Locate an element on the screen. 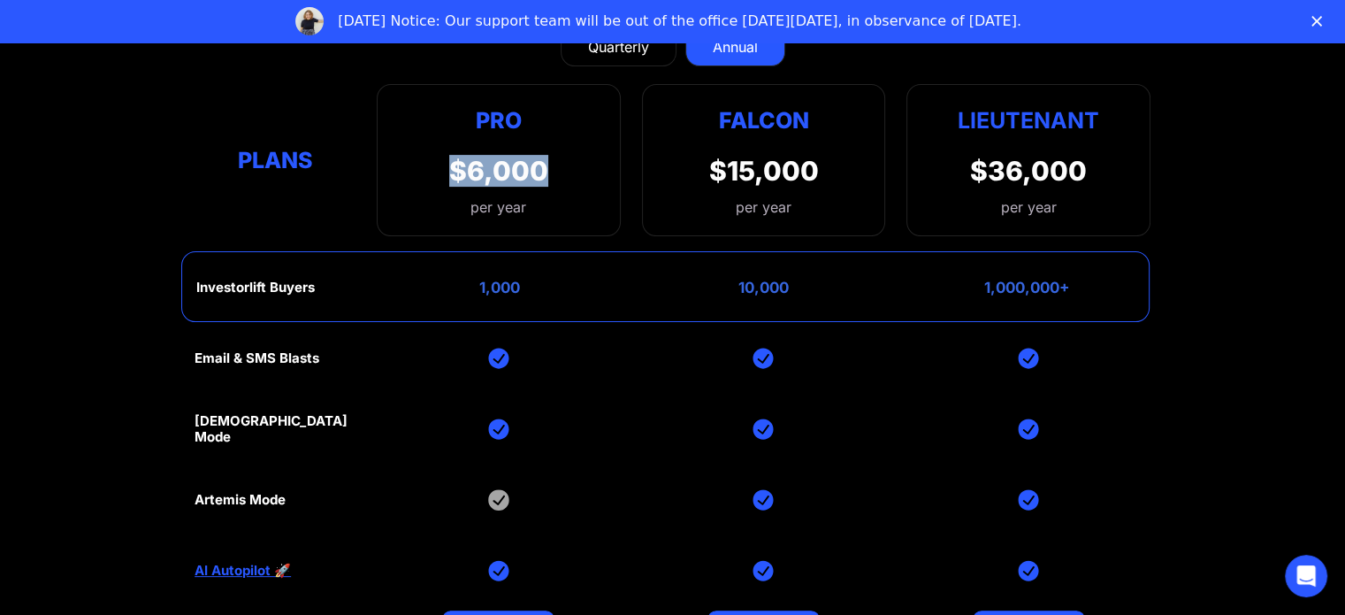 This screenshot has height=615, width=1345. div: 10,000 is located at coordinates (763, 287).